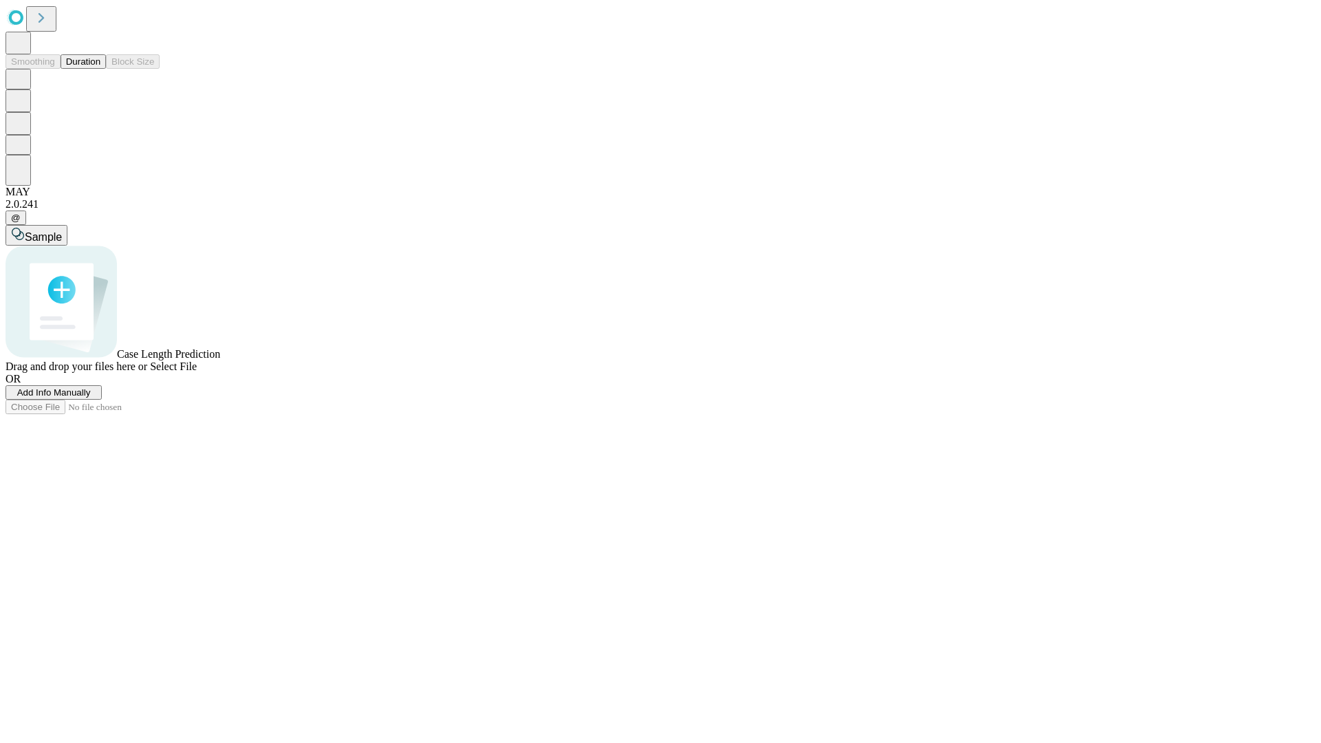  What do you see at coordinates (133, 61) in the screenshot?
I see `button: Block Size` at bounding box center [133, 61].